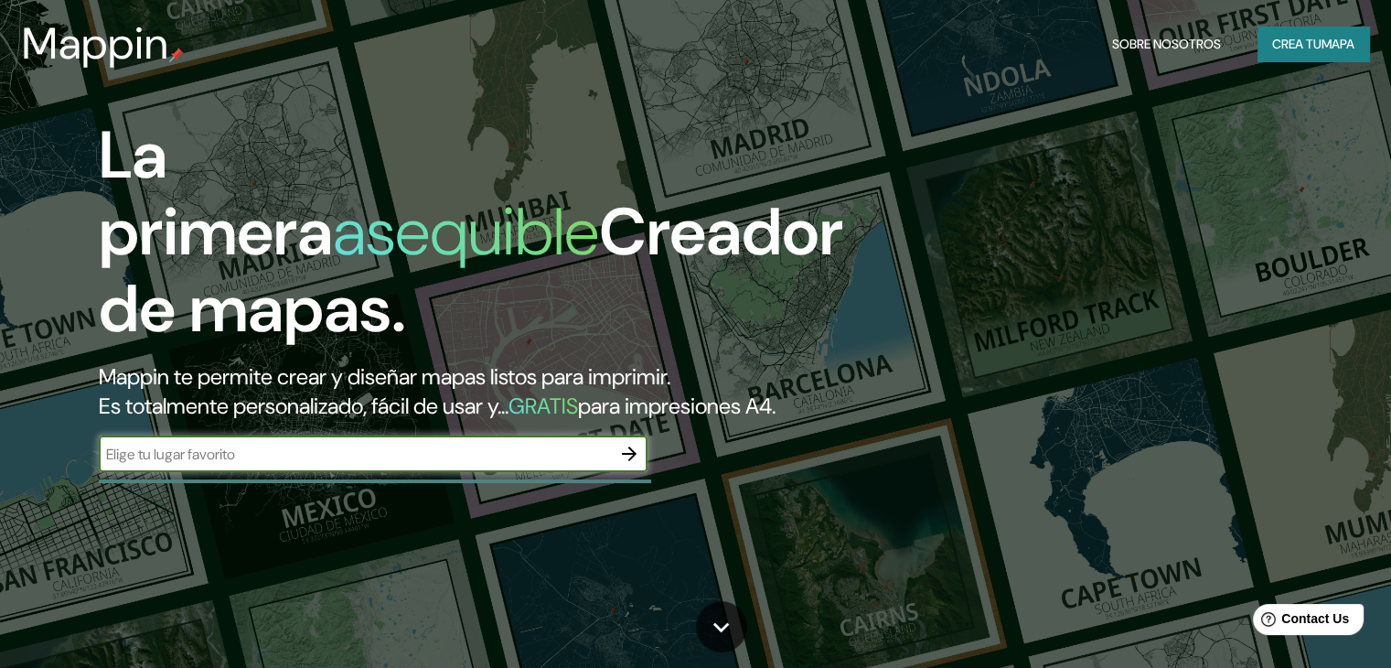 This screenshot has width=1391, height=668. Describe the element at coordinates (1314, 44) in the screenshot. I see `button: Crea tumapa` at that location.